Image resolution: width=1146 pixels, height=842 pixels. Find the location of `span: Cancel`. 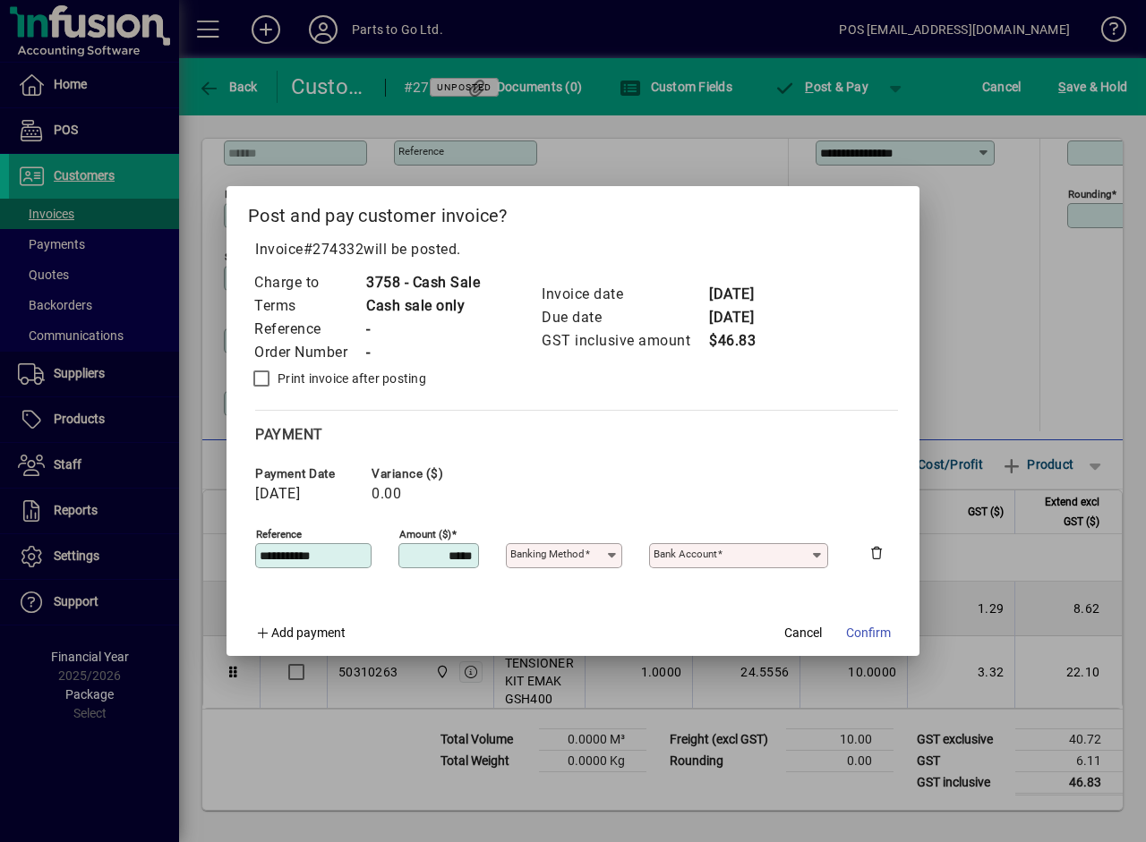

span: Cancel is located at coordinates (803, 633).